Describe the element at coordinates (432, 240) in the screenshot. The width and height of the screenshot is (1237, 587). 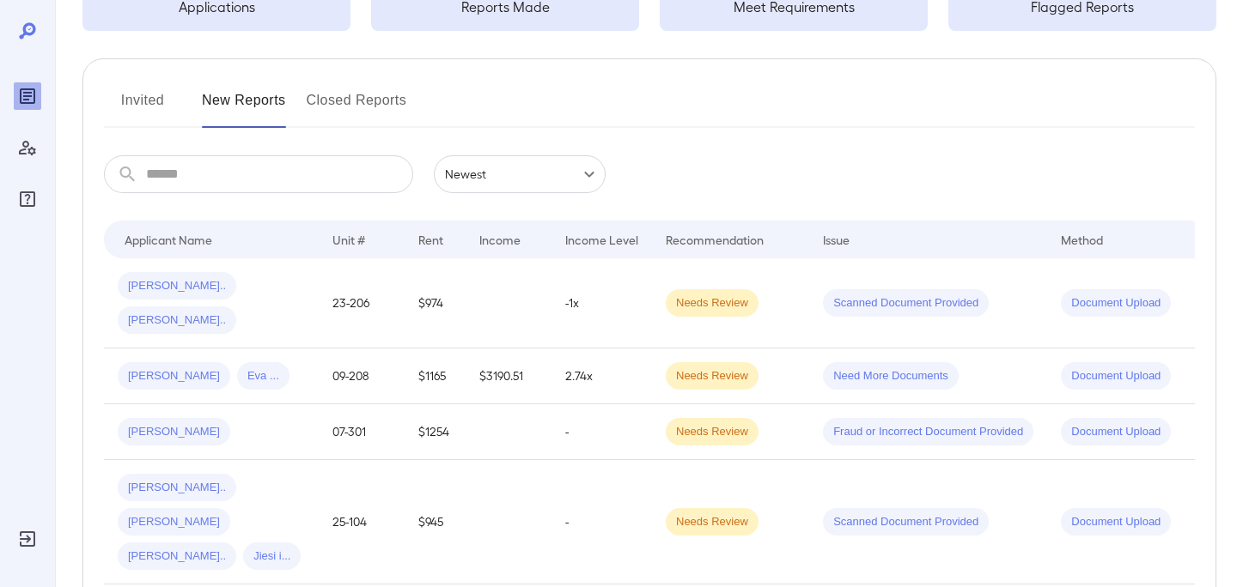
I see `div: Rent` at that location.